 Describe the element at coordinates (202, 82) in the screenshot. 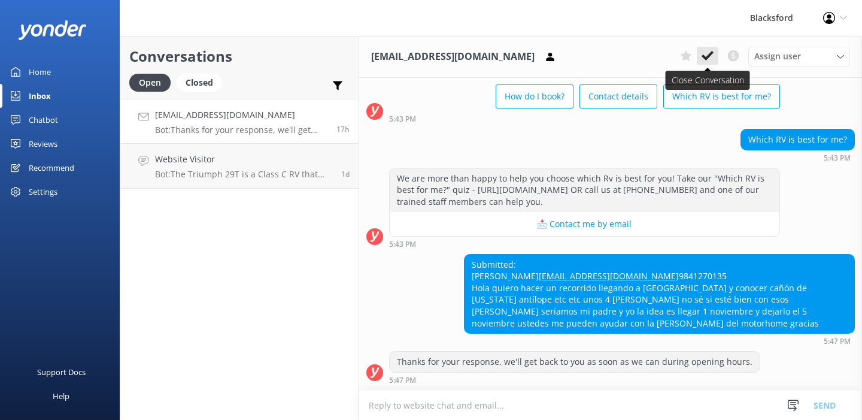

I see `a: Closed` at that location.